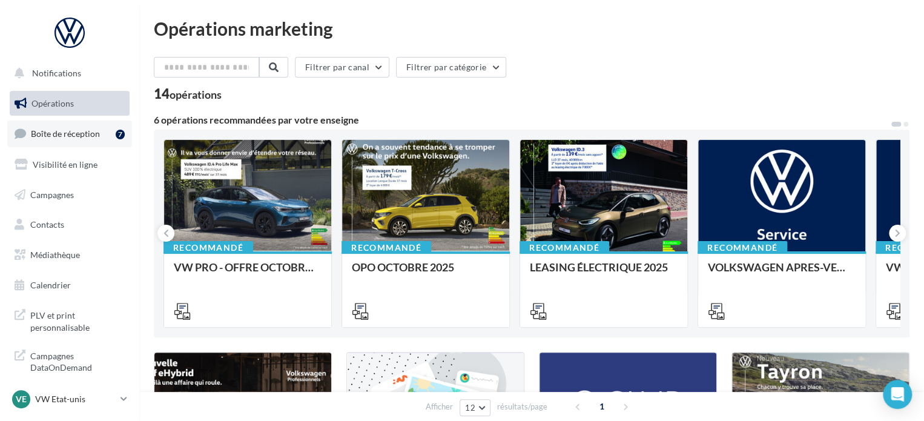 The height and width of the screenshot is (421, 924). I want to click on span: 1, so click(602, 406).